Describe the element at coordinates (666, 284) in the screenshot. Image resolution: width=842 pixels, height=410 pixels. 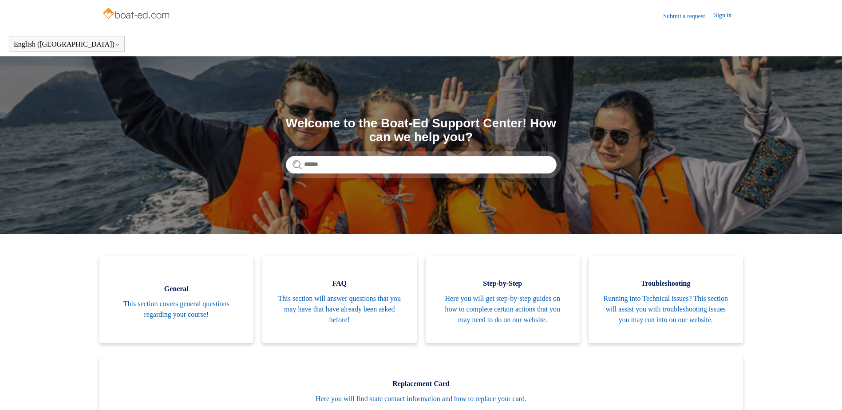
I see `span: Troubleshooting` at that location.